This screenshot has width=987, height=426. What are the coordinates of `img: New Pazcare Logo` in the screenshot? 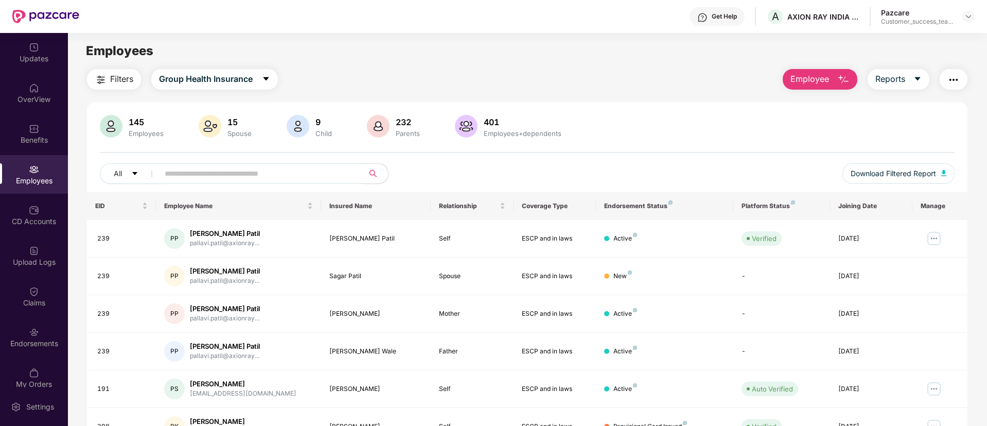 It's located at (46, 16).